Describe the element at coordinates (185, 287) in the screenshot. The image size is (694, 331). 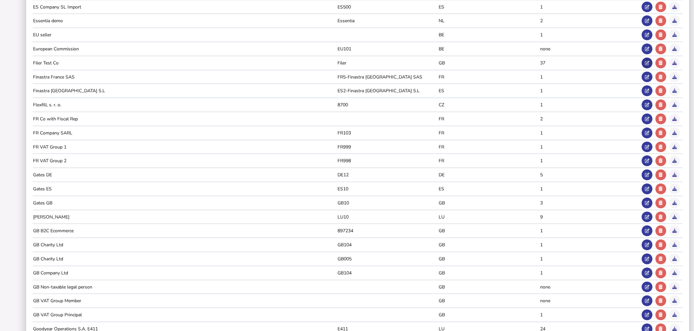
I see `td: GB Non-taxable legal person` at that location.